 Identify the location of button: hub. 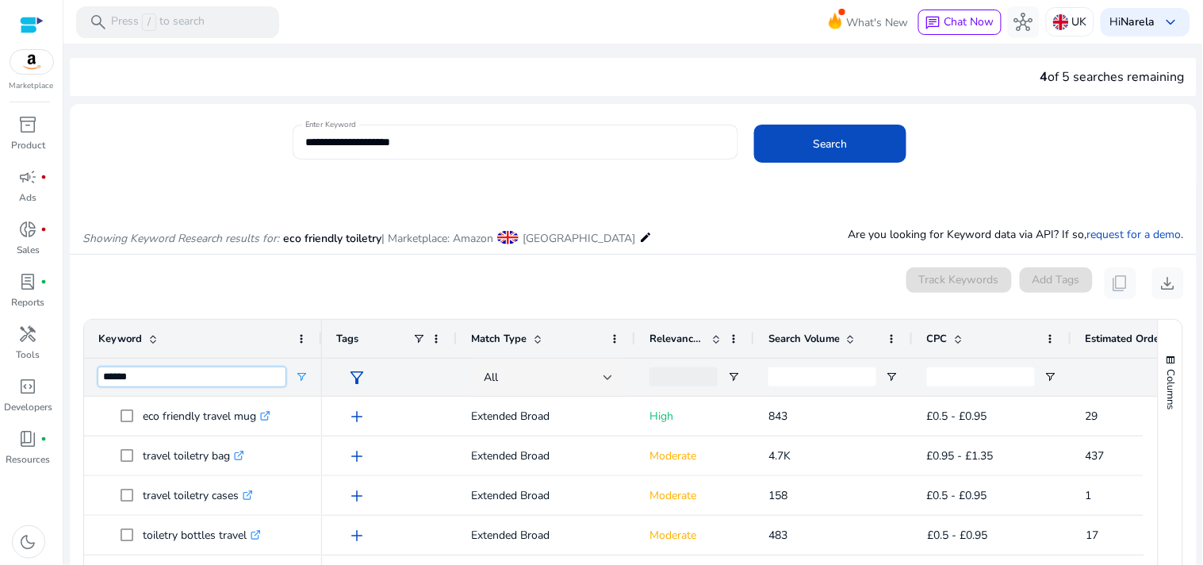
(1024, 22).